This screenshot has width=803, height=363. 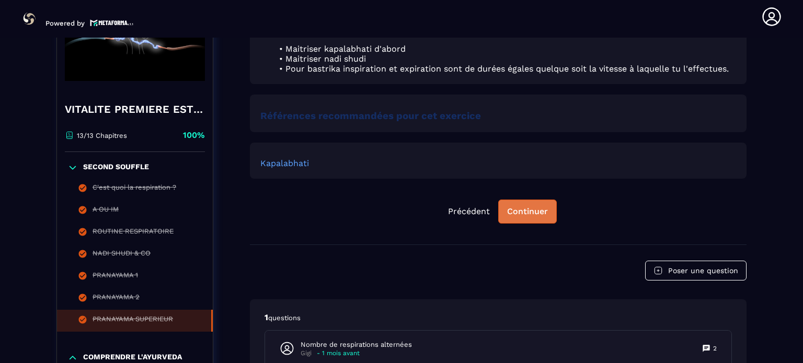 I want to click on div: PRANAYAMA 2, so click(x=116, y=299).